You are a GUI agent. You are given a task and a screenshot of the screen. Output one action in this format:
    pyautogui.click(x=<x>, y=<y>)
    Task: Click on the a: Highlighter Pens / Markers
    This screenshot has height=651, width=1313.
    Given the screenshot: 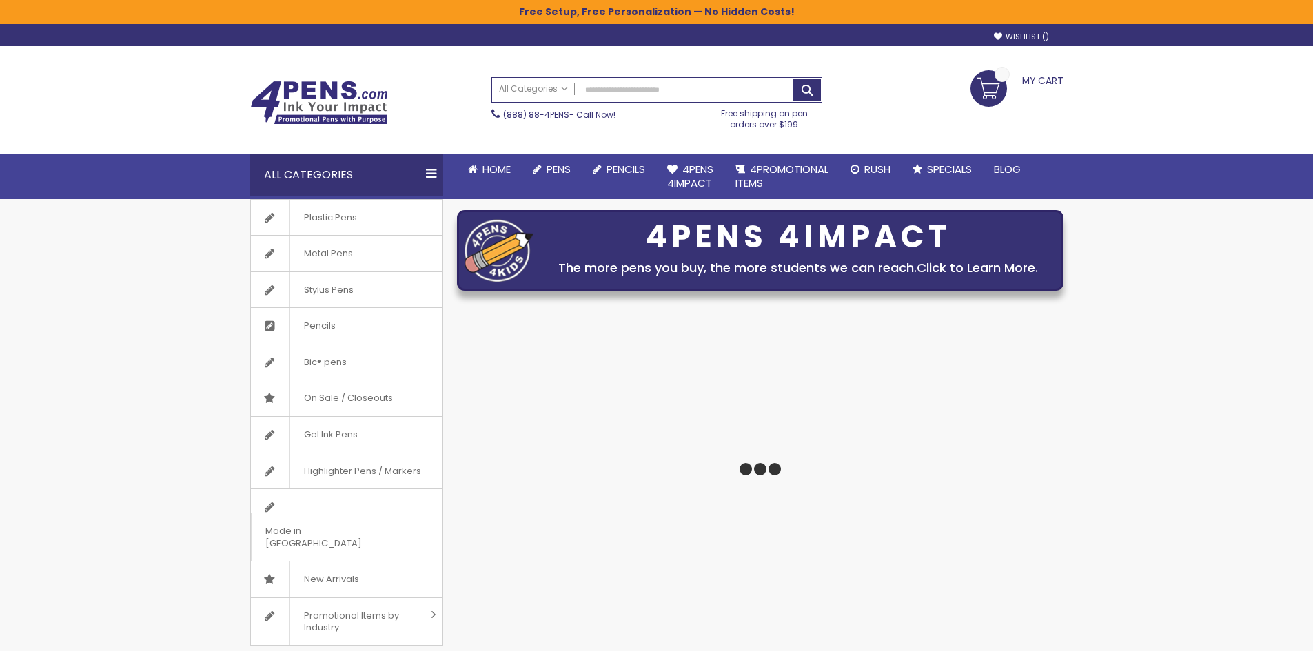 What is the action you would take?
    pyautogui.click(x=347, y=471)
    